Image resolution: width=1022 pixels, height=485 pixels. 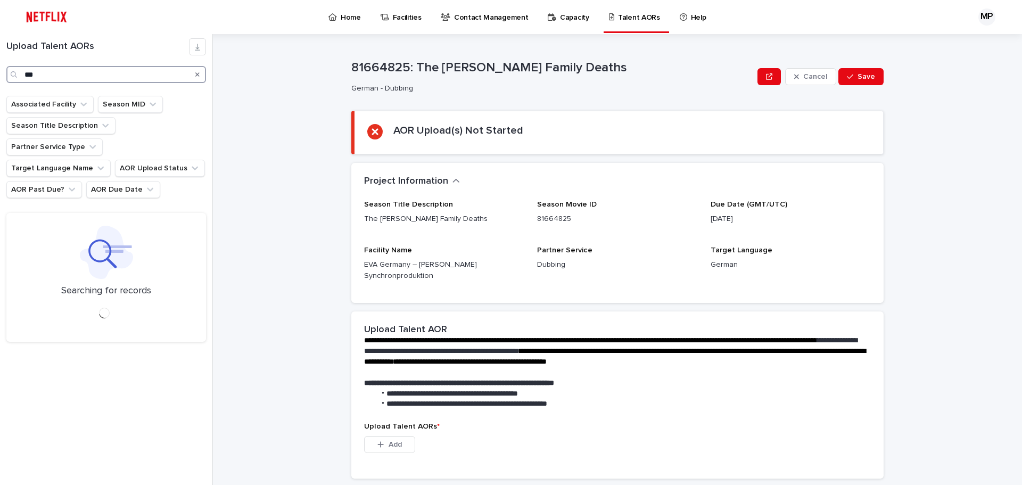 I want to click on p: German - Dubbing, so click(x=550, y=88).